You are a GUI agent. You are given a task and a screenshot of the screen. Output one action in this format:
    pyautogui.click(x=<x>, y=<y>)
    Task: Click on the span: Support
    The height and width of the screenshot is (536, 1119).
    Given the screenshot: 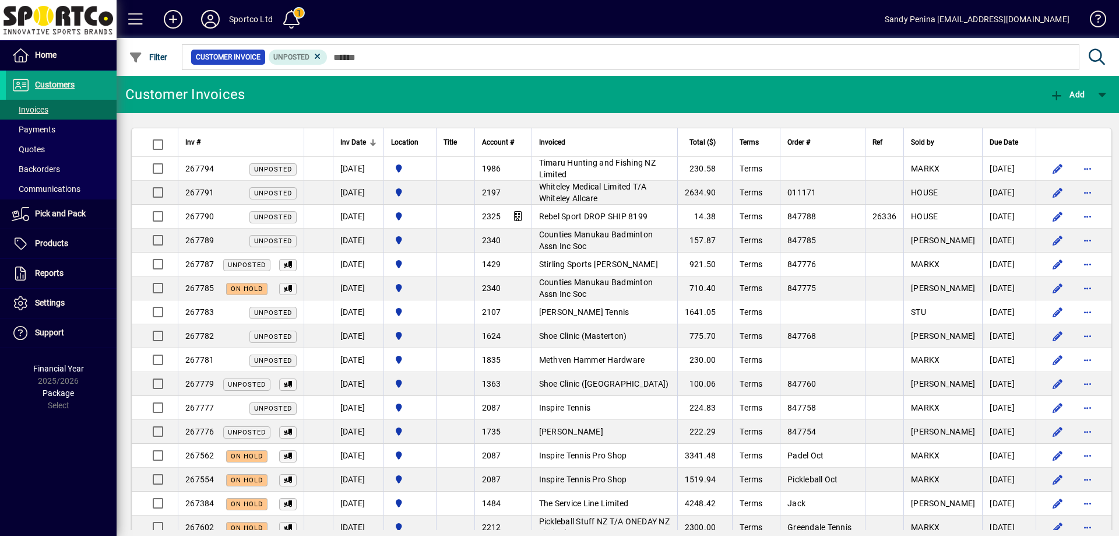 What is the action you would take?
    pyautogui.click(x=50, y=332)
    